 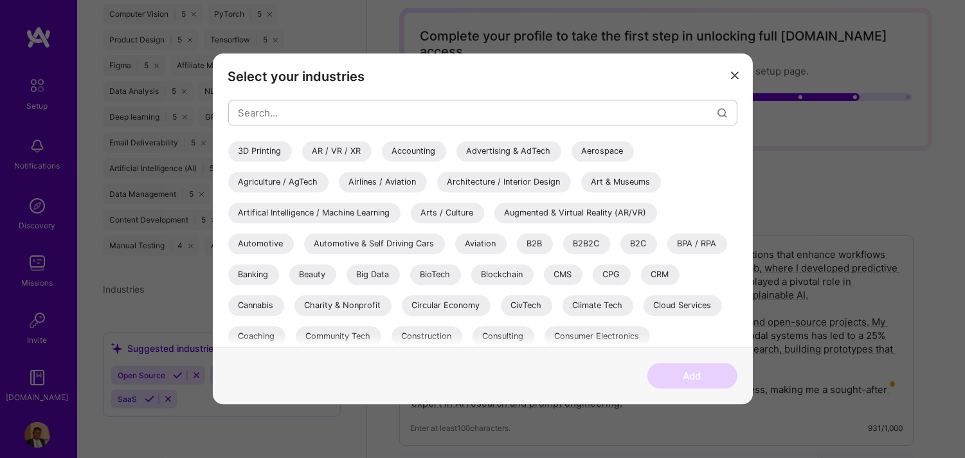 I want to click on div: Automotive & Self Driving Cars, so click(x=374, y=244).